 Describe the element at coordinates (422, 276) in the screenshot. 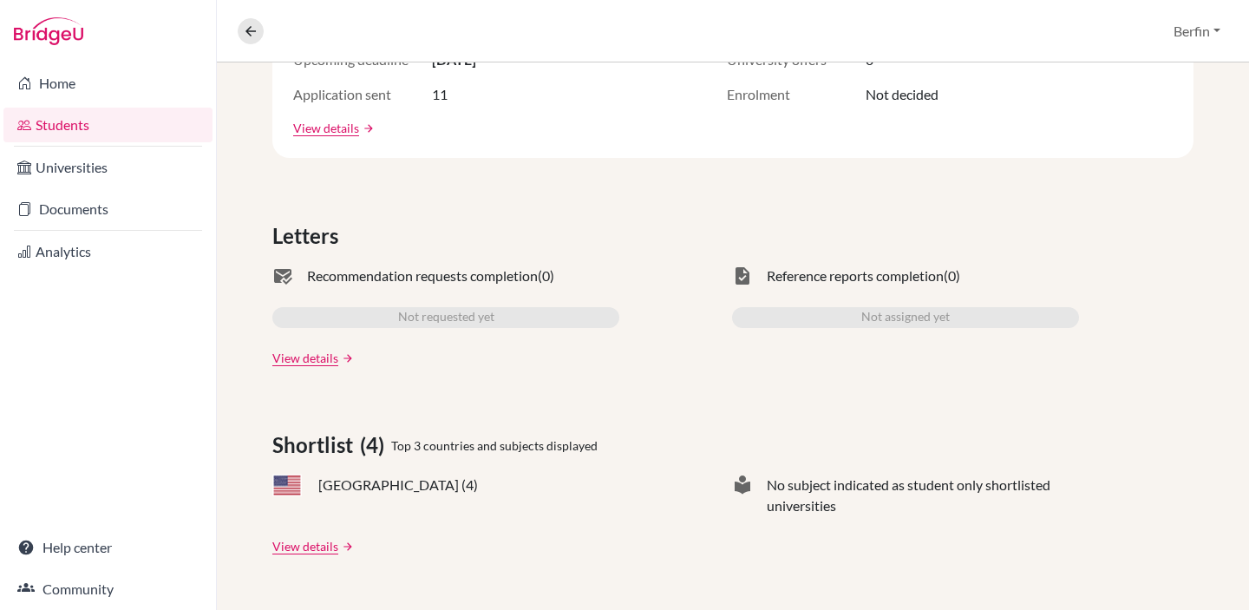

I see `span: Recommendation requests completion` at that location.